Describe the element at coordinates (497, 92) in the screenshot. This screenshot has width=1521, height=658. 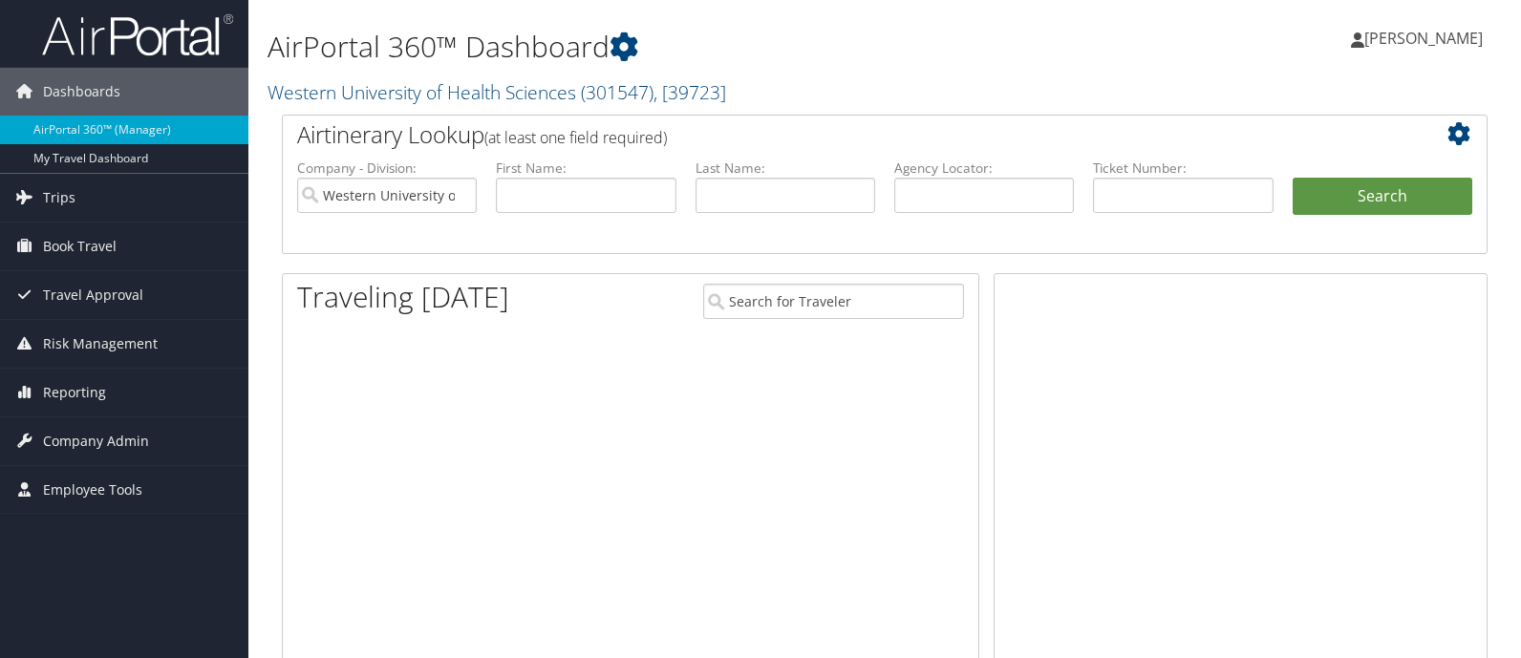
I see `a: Western University of Health Sciences` at that location.